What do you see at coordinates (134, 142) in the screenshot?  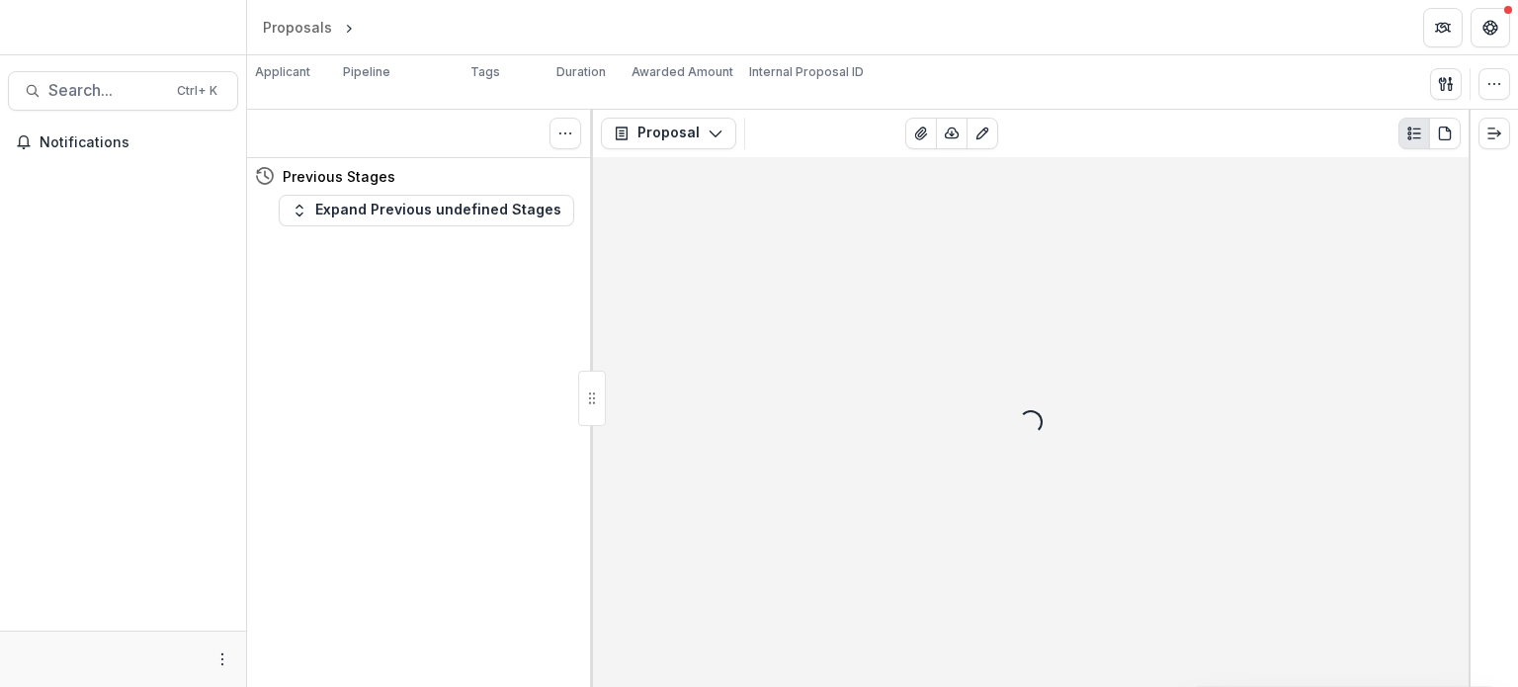 I see `span: Notifications` at bounding box center [134, 142].